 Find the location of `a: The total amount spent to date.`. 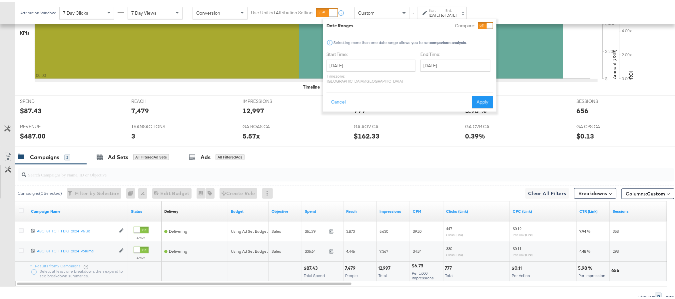

a: The total amount spent to date. is located at coordinates (323, 210).